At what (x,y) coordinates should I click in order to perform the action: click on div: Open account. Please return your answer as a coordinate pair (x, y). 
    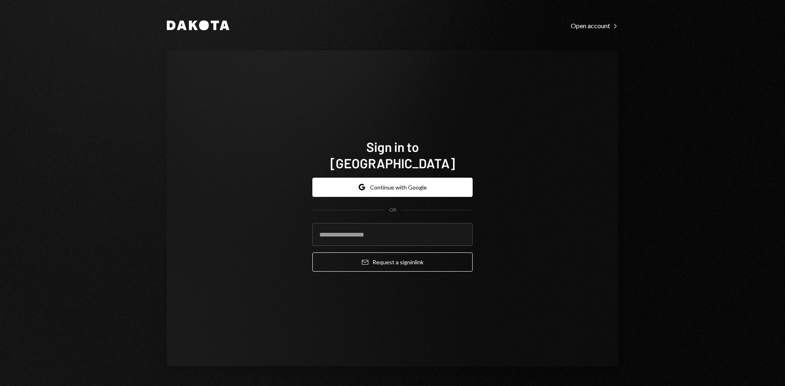
    Looking at the image, I should click on (594, 26).